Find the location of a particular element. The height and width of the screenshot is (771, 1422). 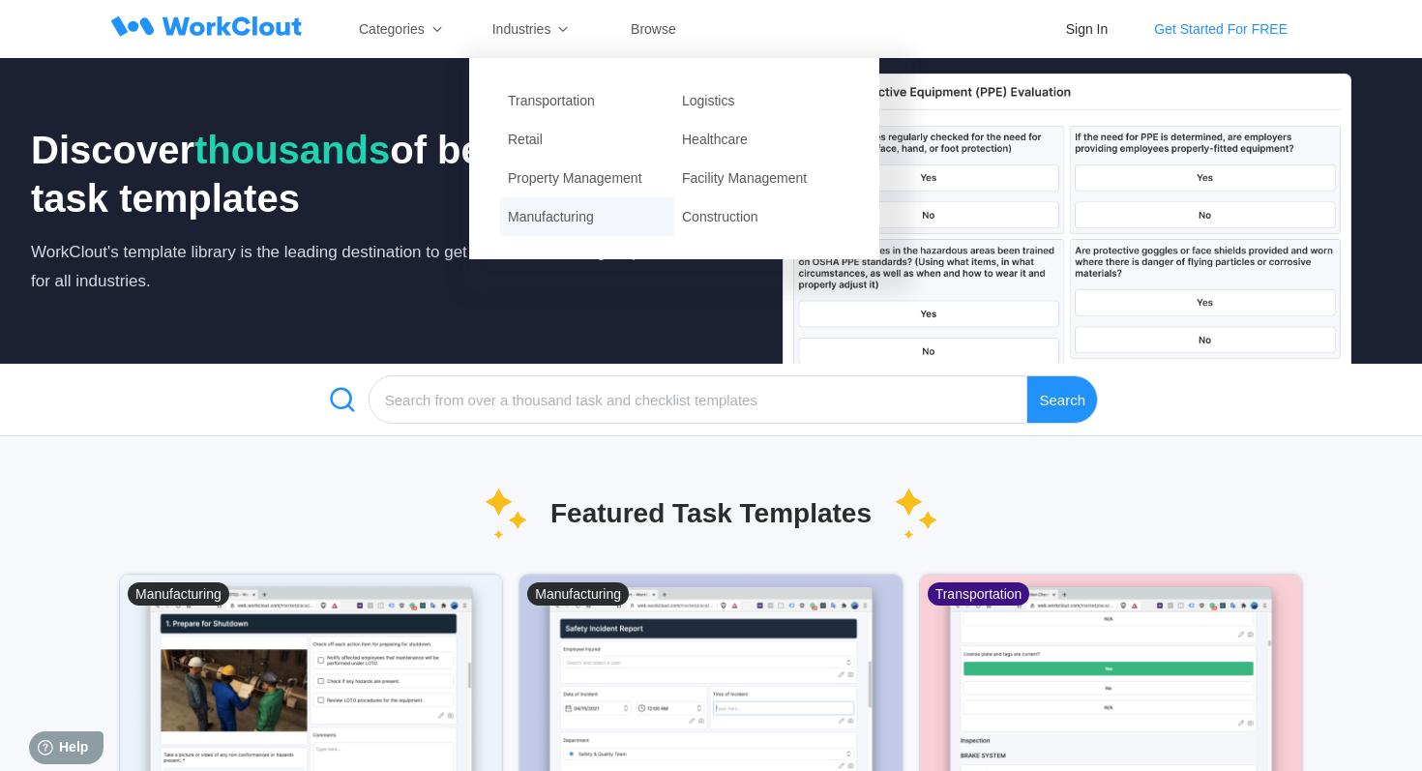

a: Property Management is located at coordinates (587, 178).